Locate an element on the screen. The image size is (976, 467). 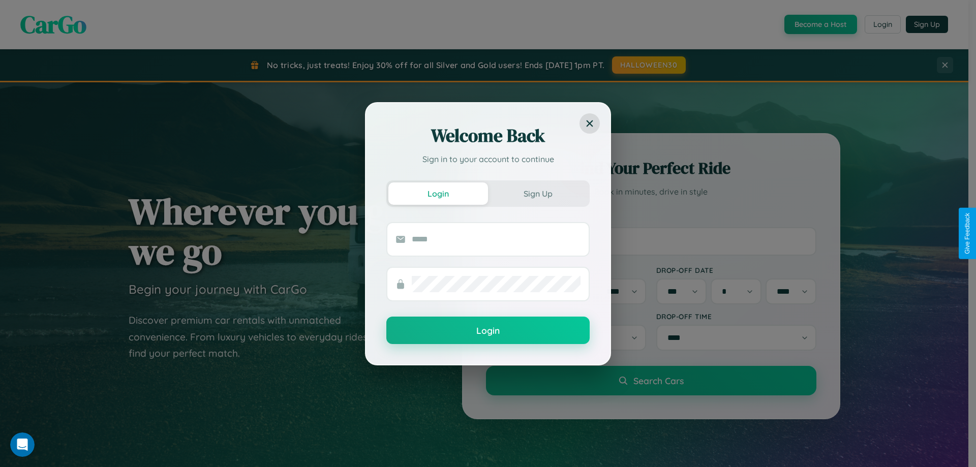
p: Sign in to your account to continue is located at coordinates (488, 159).